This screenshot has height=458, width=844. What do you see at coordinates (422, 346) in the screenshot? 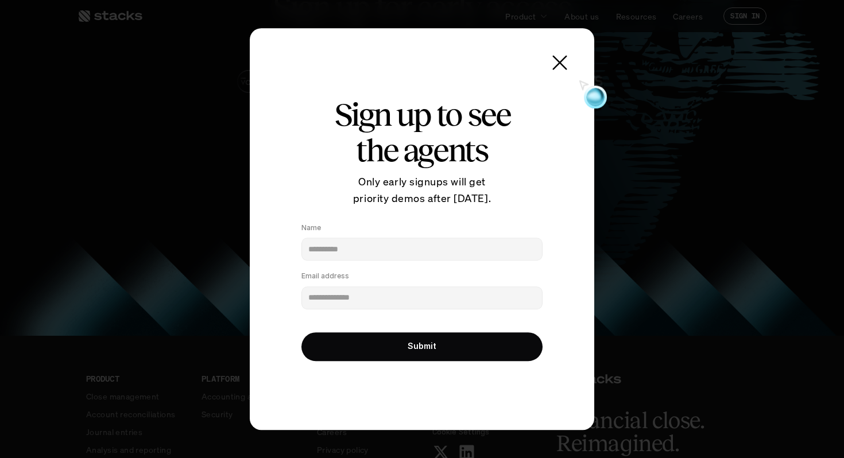
I see `p: Submit` at bounding box center [422, 346].